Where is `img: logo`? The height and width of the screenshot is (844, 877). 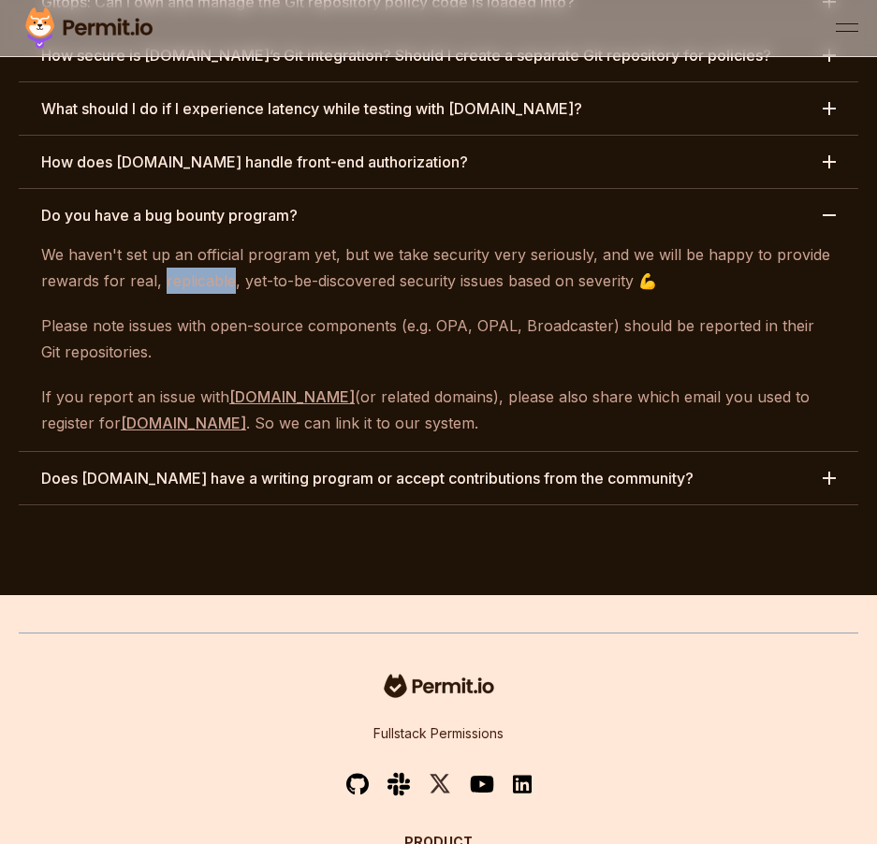 img: logo is located at coordinates (439, 686).